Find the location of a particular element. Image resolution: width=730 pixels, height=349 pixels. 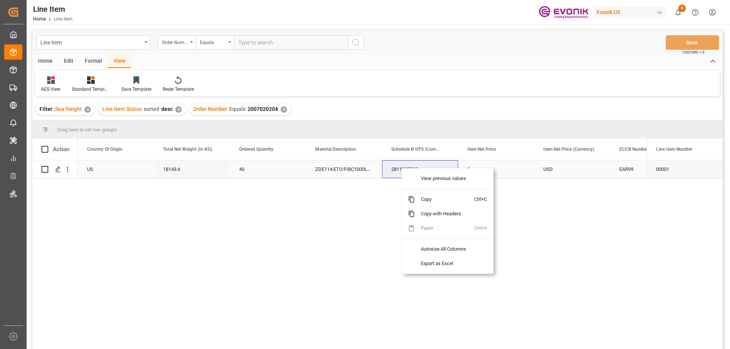

span: desc is located at coordinates (167, 109).